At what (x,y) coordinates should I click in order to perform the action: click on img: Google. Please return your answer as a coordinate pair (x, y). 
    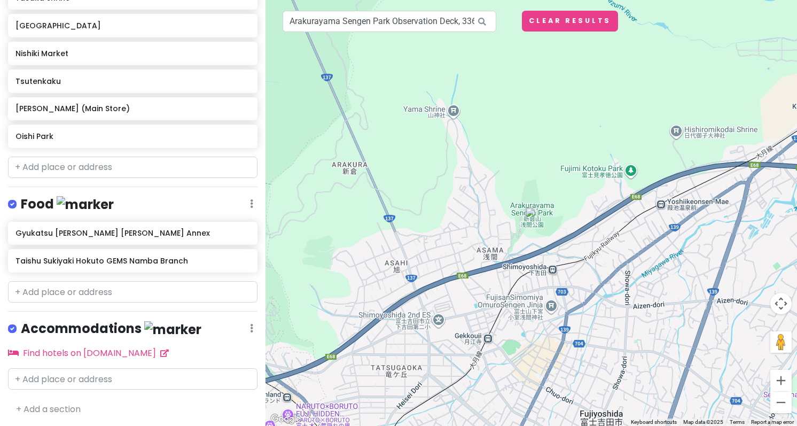
    Looking at the image, I should click on (286, 419).